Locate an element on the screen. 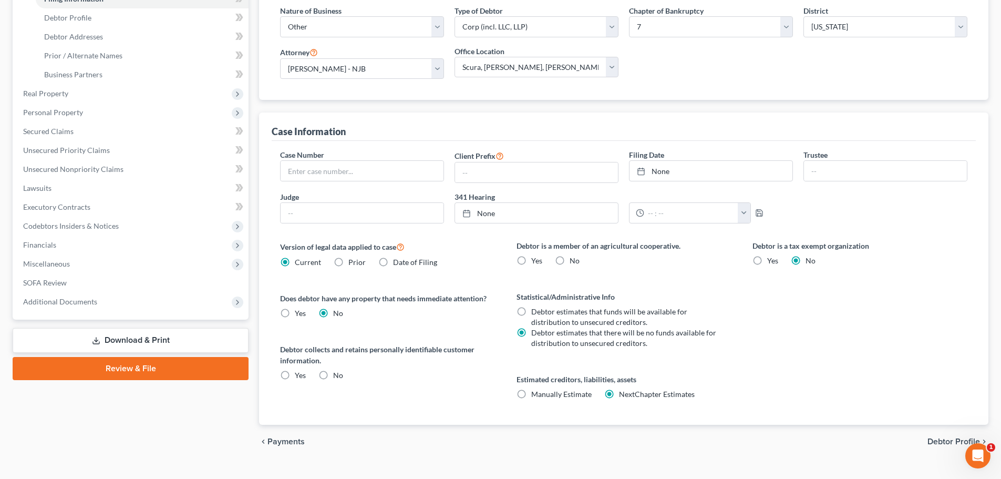  label: Does debtor have any property that needs immediate attention? is located at coordinates (387, 298).